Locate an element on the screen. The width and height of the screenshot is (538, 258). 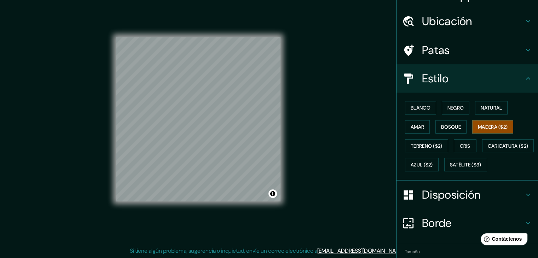
font: Satélite ($3) is located at coordinates (466, 165).